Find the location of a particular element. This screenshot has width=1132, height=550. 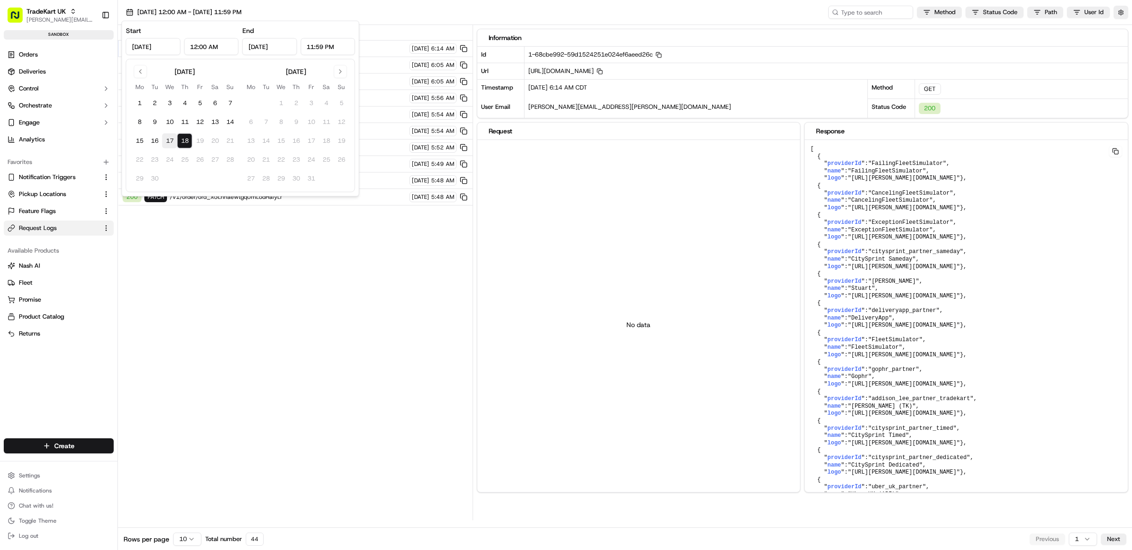

span: "citysprint_partner_dedicated" is located at coordinates (919, 458).